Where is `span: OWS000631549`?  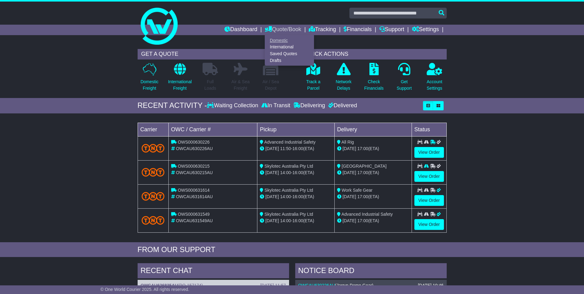
span: OWS000631549 is located at coordinates (194, 214).